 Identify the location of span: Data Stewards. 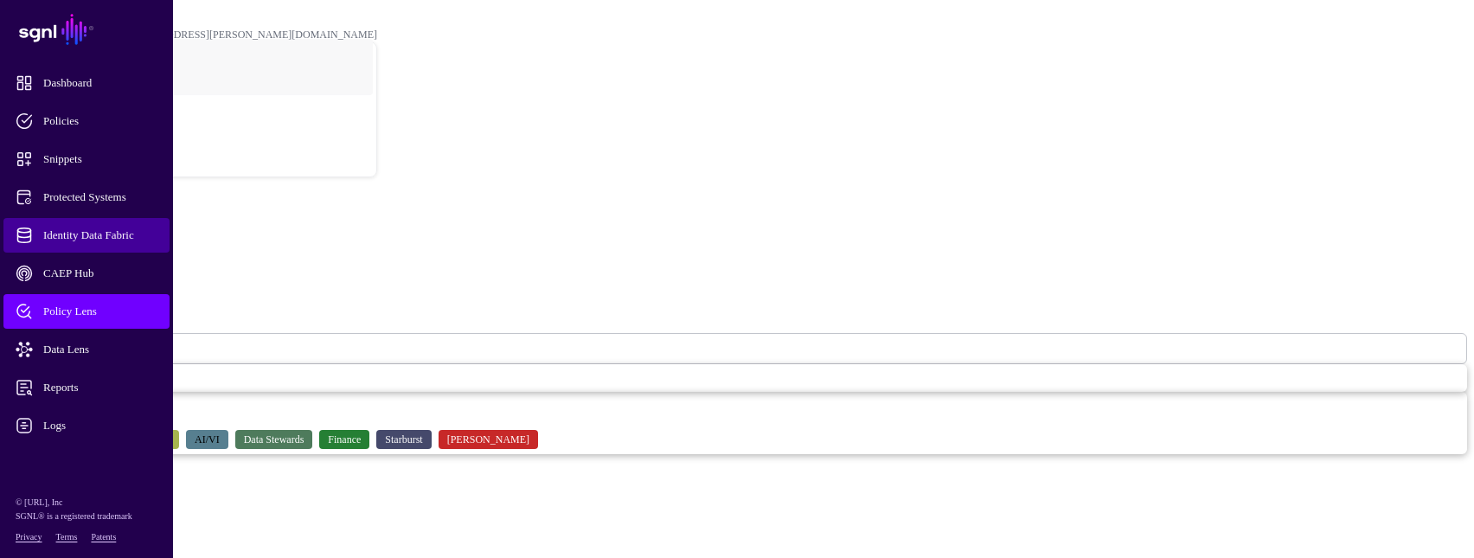
(274, 439).